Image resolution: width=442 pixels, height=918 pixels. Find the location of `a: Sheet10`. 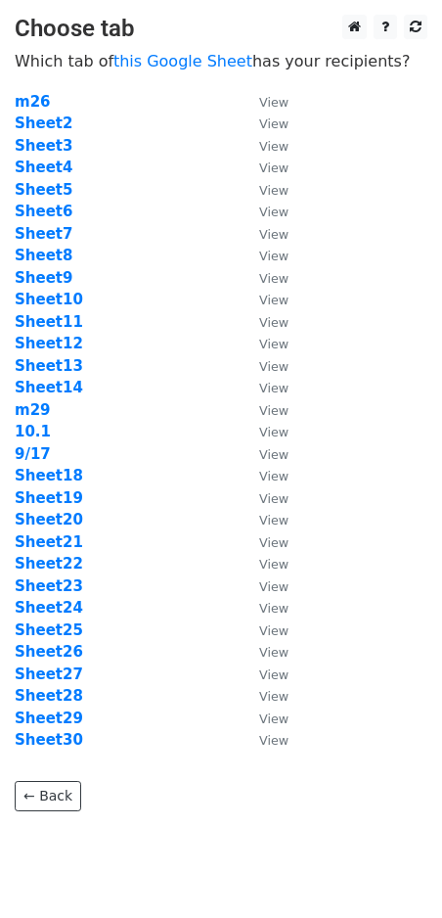

a: Sheet10 is located at coordinates (49, 299).